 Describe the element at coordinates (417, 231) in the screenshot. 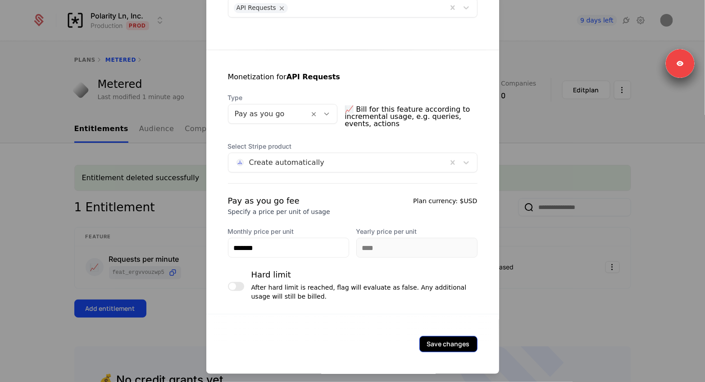

I see `label: Yearly price per unit` at that location.